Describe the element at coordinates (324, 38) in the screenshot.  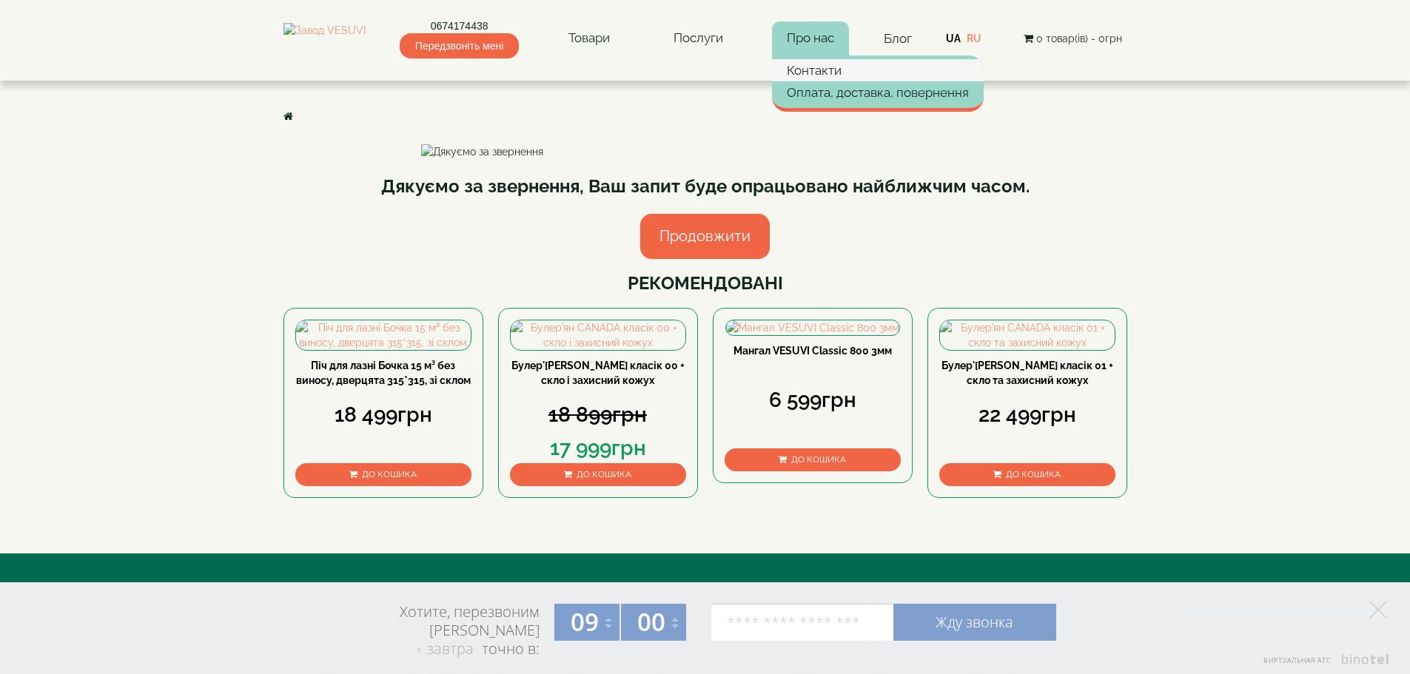
I see `img: Завод VESUVI` at that location.